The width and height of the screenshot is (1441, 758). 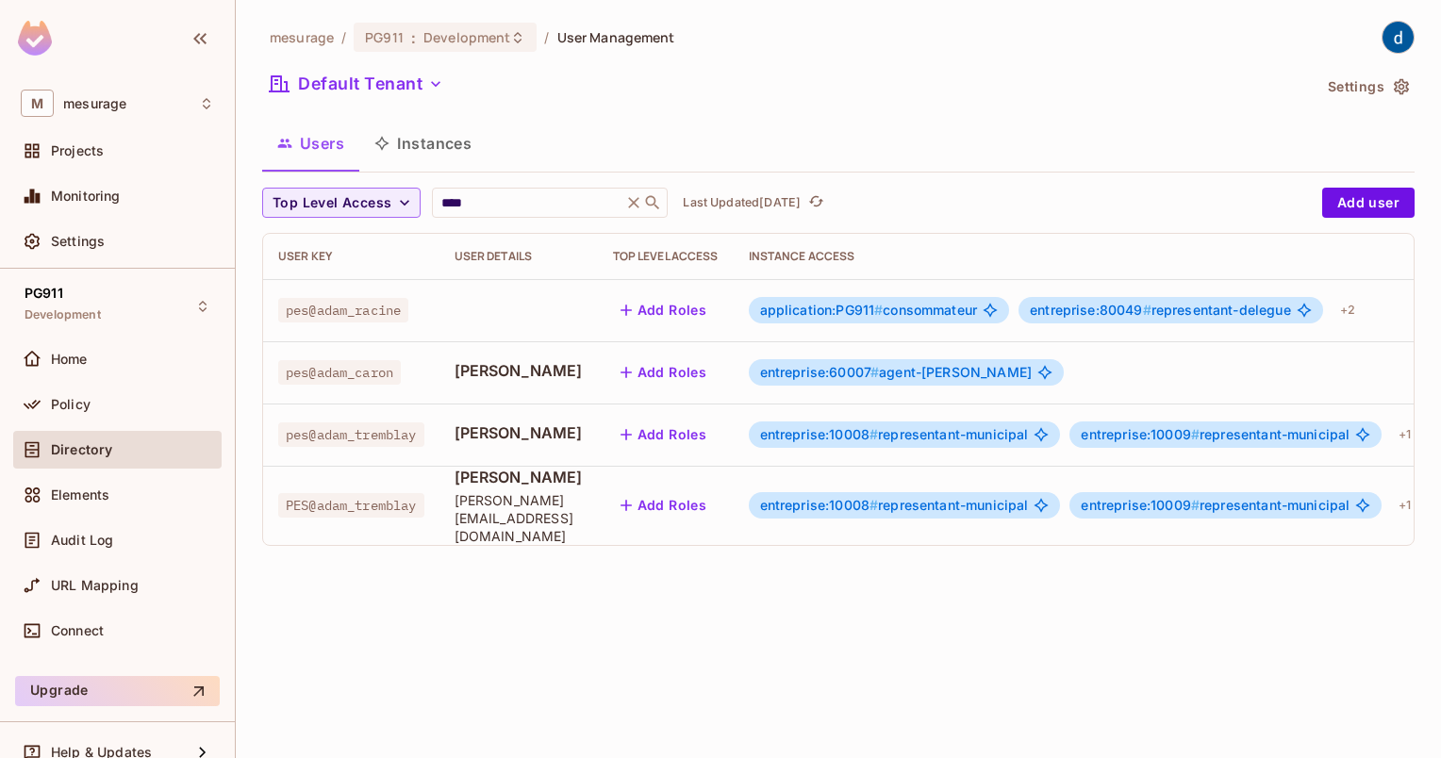 What do you see at coordinates (1090, 309) in the screenshot?
I see `span: entreprise:80049` at bounding box center [1090, 309].